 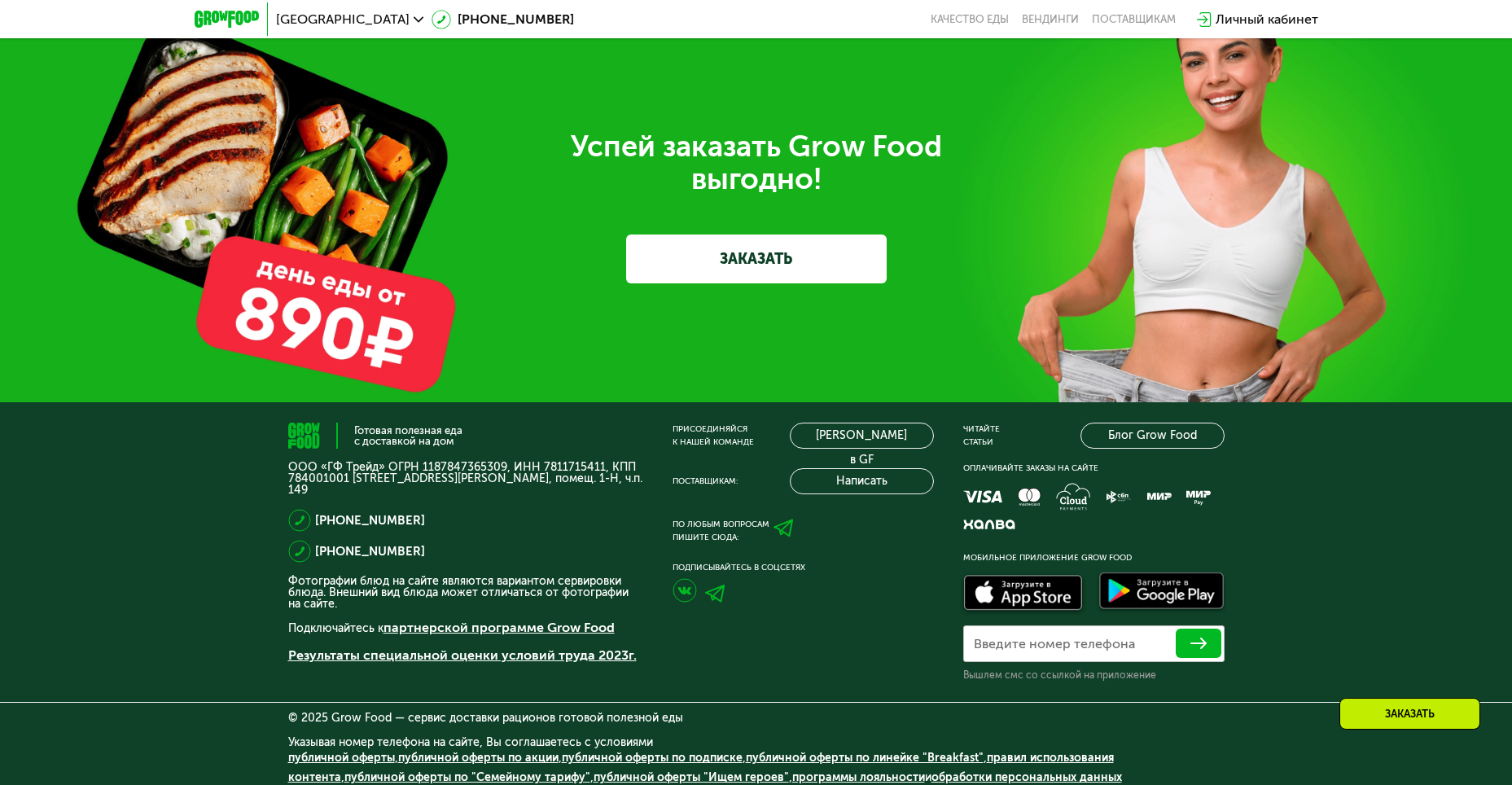 I want to click on a: программы лояльности, so click(x=858, y=777).